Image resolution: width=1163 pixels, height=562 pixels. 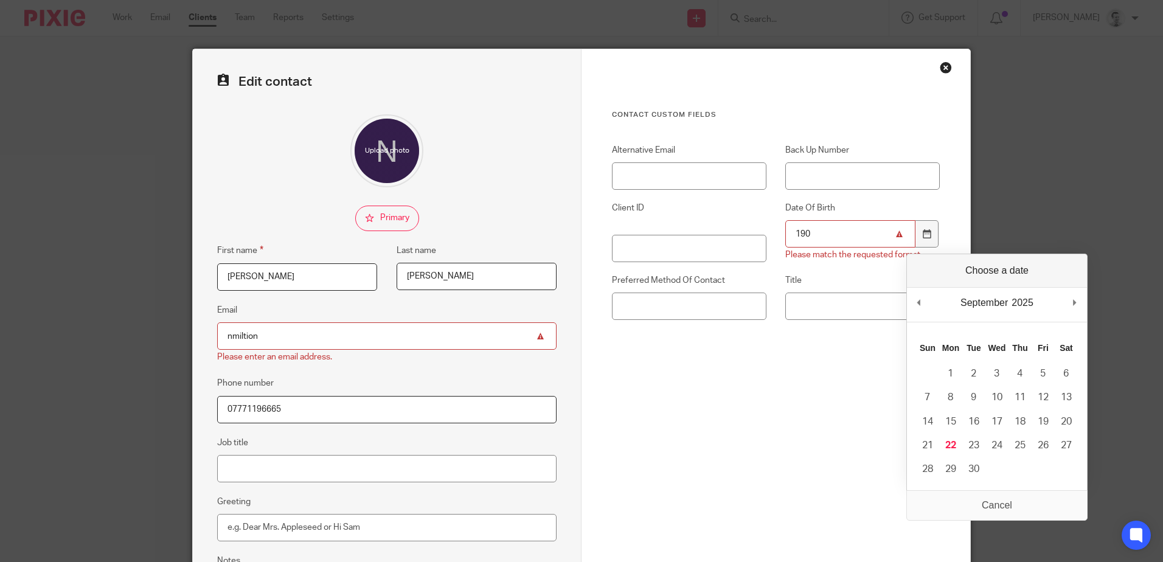 I want to click on label: Last name, so click(x=416, y=251).